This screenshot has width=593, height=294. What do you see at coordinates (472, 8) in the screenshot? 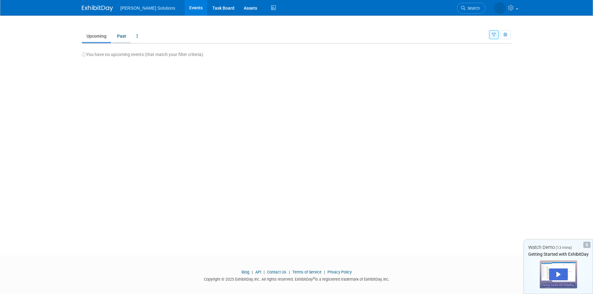
I see `span: Search` at bounding box center [472, 8].